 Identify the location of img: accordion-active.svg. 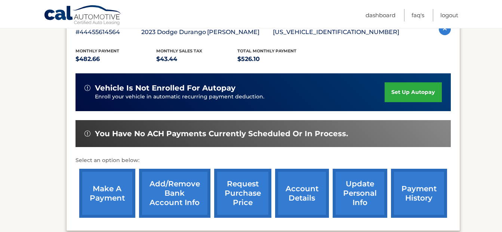
(445, 29).